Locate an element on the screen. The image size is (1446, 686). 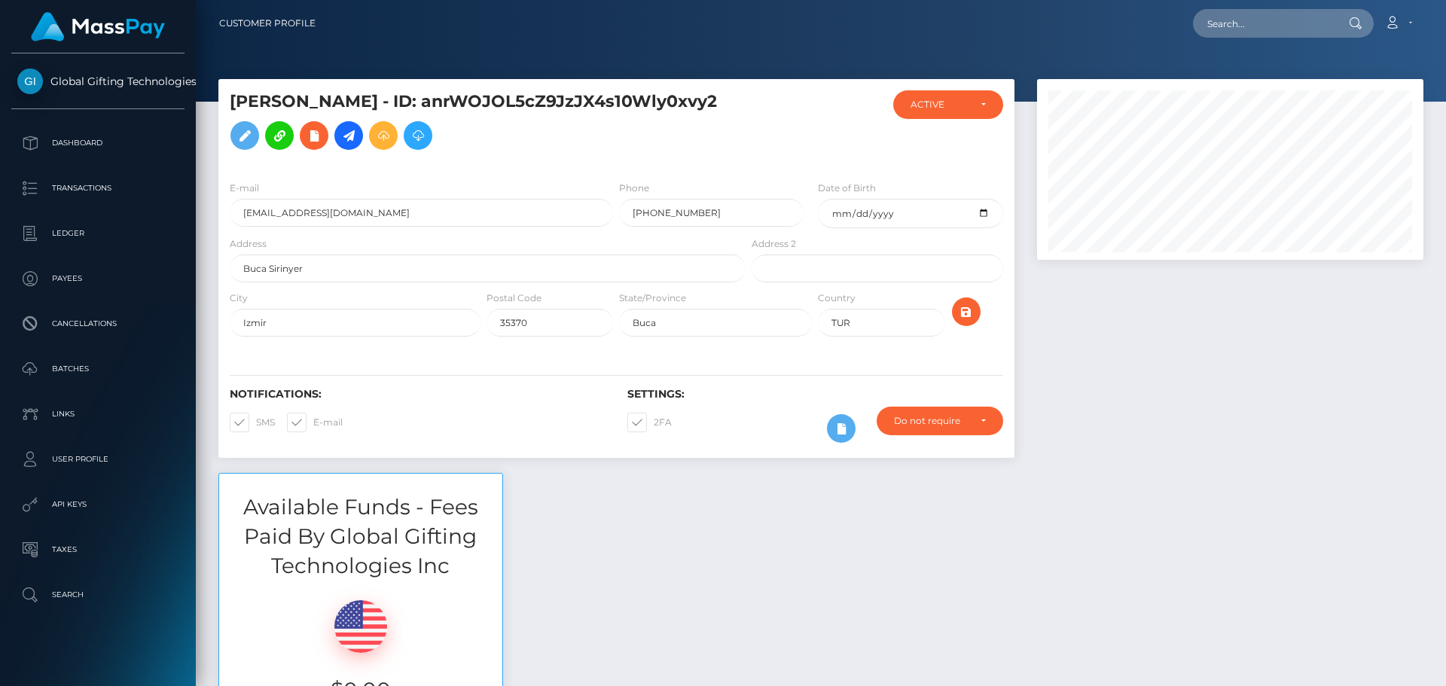
a: API Keys is located at coordinates (98, 504).